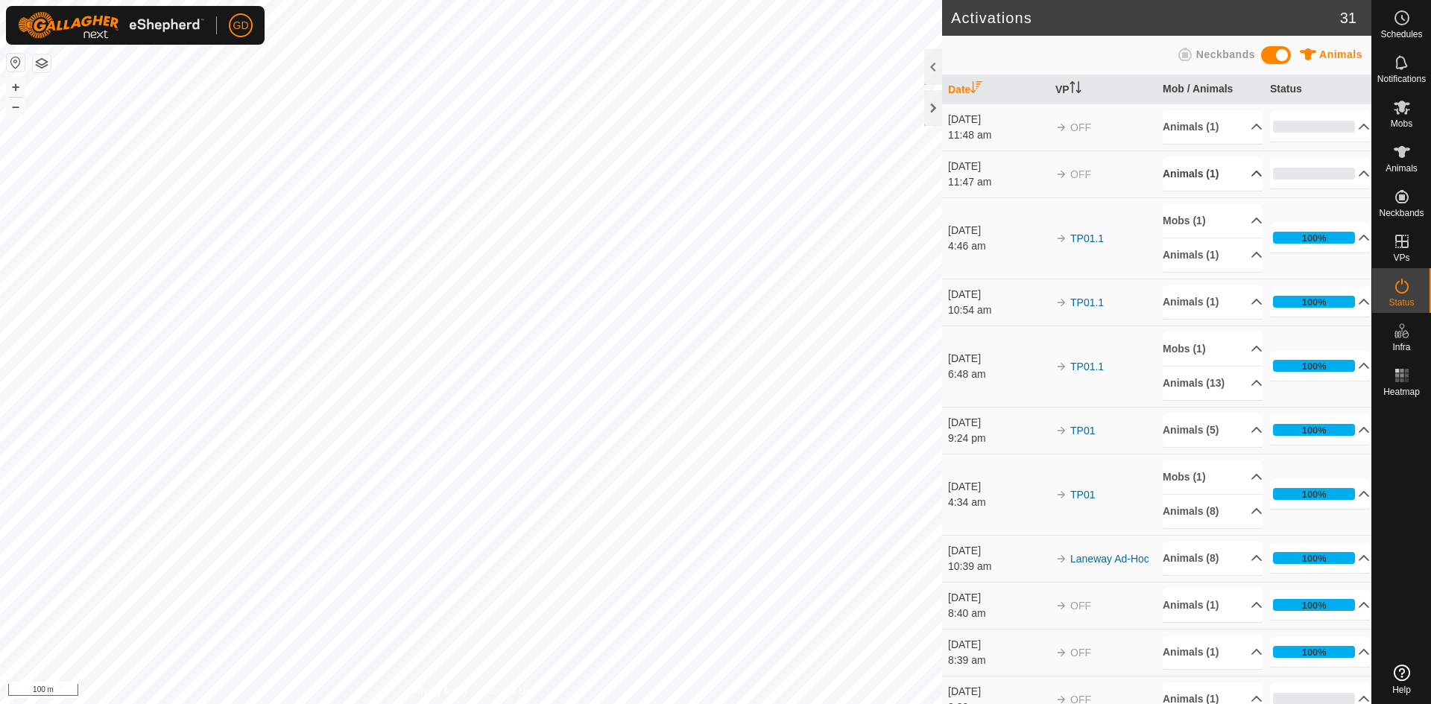 The width and height of the screenshot is (1431, 704). Describe the element at coordinates (1401, 392) in the screenshot. I see `span: Heatmap` at that location.